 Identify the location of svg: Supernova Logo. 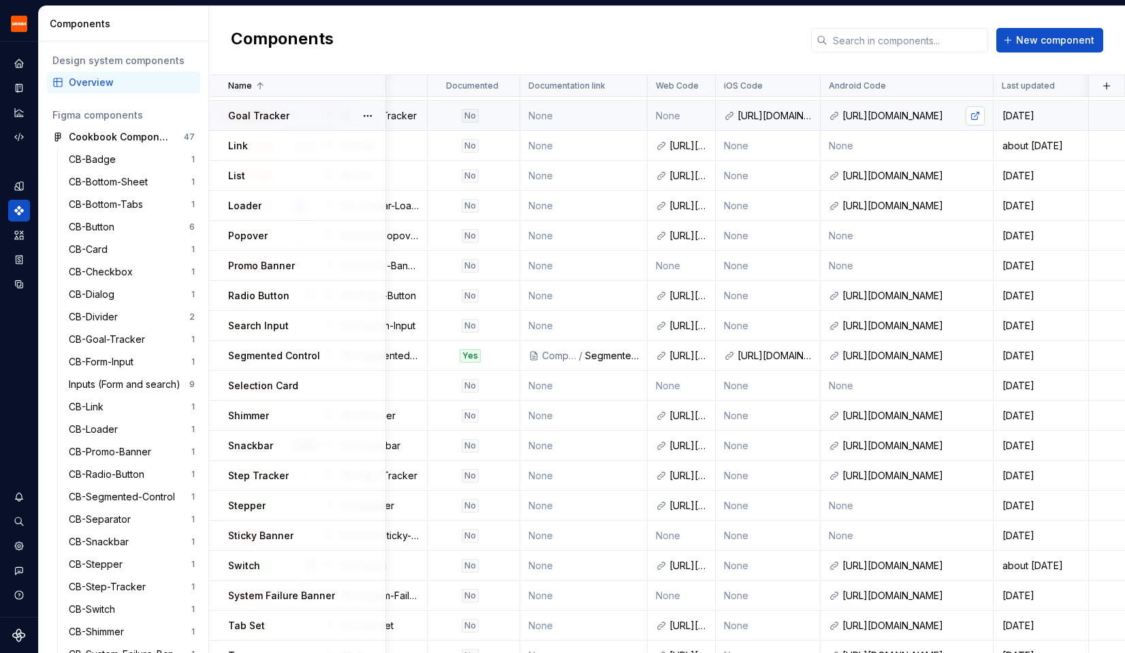
(19, 635).